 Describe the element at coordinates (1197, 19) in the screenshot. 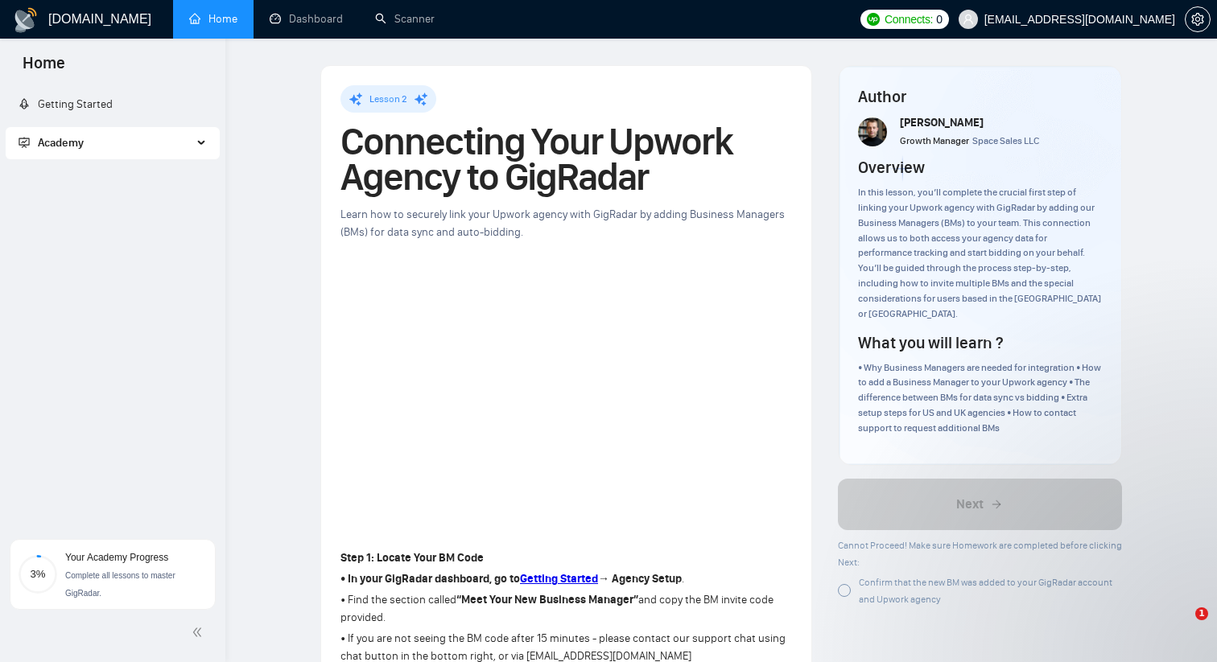

I see `span: setting` at that location.